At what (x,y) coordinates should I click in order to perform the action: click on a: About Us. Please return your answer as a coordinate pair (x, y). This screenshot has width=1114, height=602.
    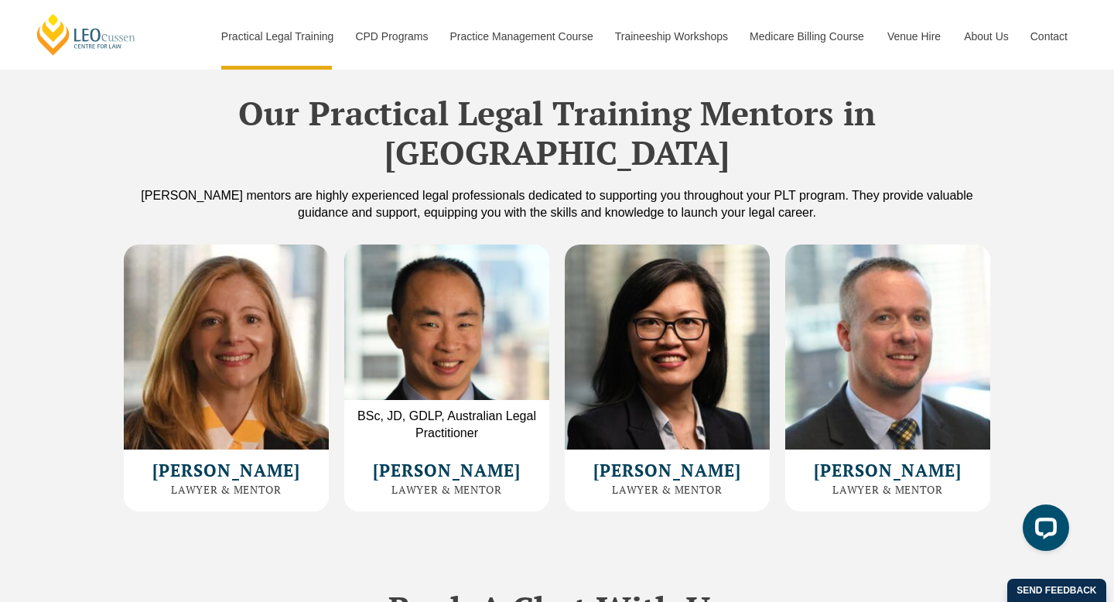
    Looking at the image, I should click on (986, 36).